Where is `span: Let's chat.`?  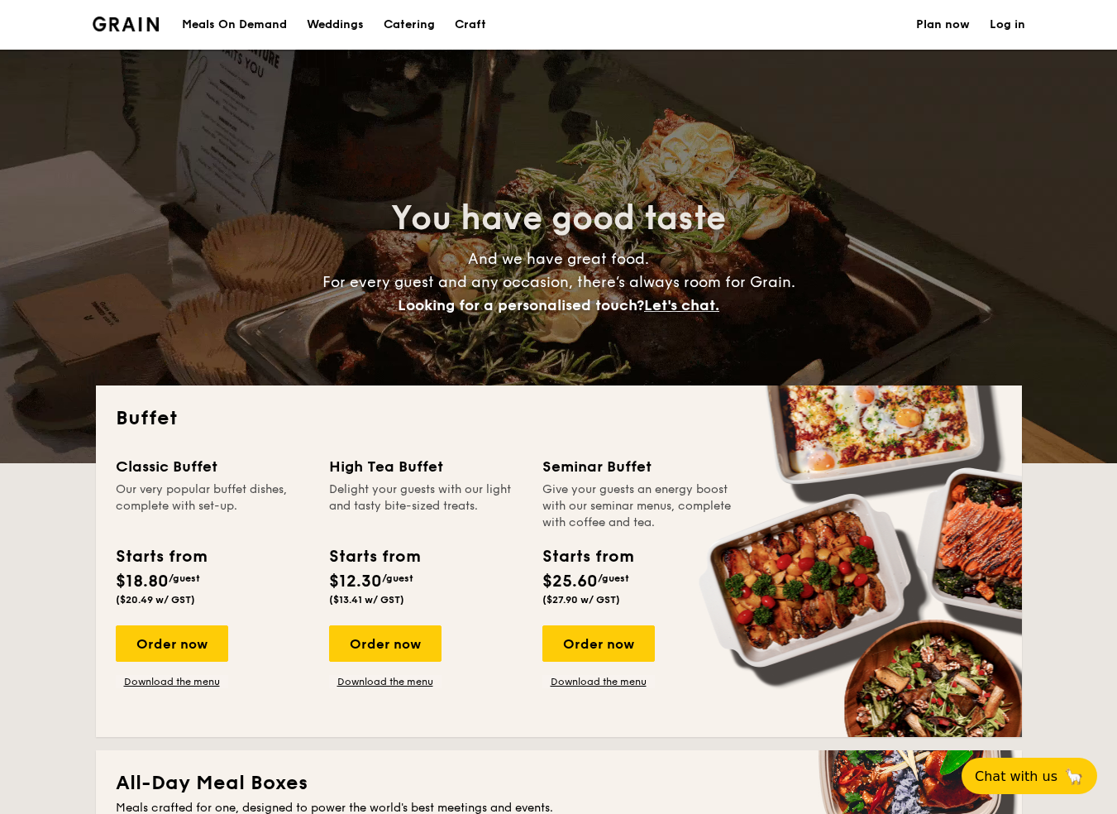
span: Let's chat. is located at coordinates (681, 305).